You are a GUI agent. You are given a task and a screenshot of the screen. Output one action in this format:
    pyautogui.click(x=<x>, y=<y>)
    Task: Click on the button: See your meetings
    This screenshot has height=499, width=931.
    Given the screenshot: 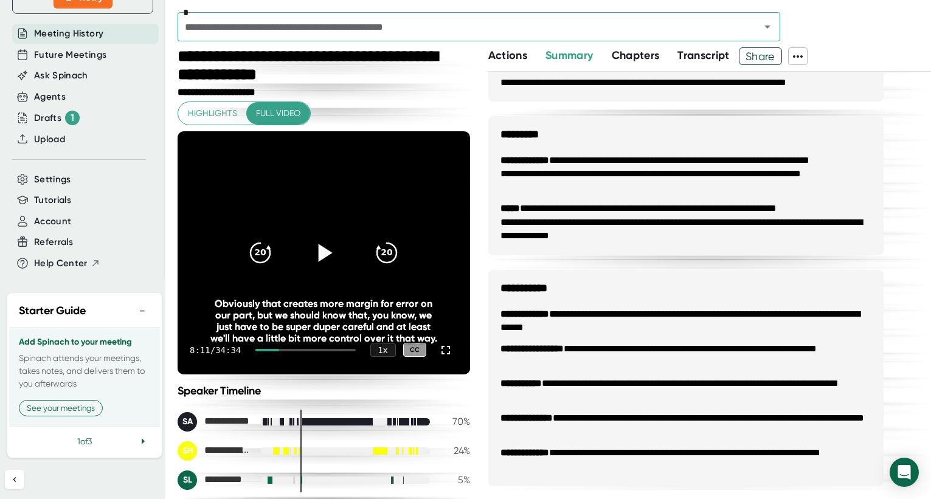 What is the action you would take?
    pyautogui.click(x=61, y=408)
    